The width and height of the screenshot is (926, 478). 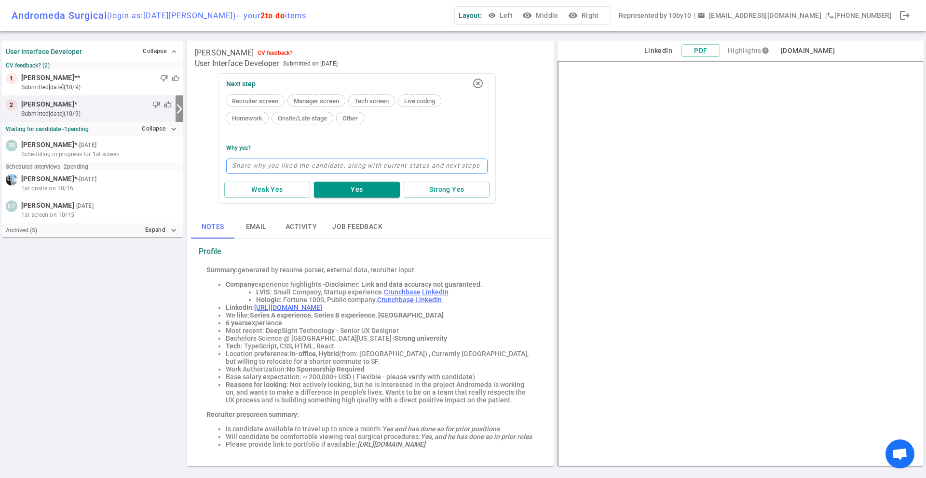 I want to click on span: Next step, so click(x=241, y=84).